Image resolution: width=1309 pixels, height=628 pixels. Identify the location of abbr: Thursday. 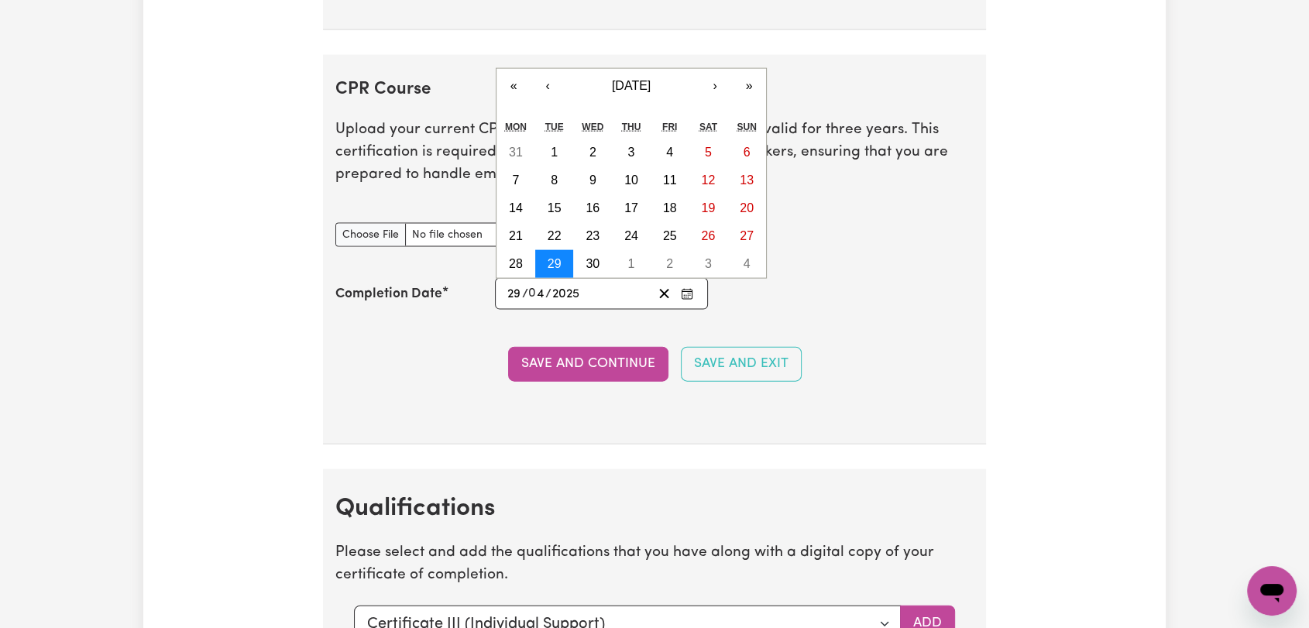
(631, 127).